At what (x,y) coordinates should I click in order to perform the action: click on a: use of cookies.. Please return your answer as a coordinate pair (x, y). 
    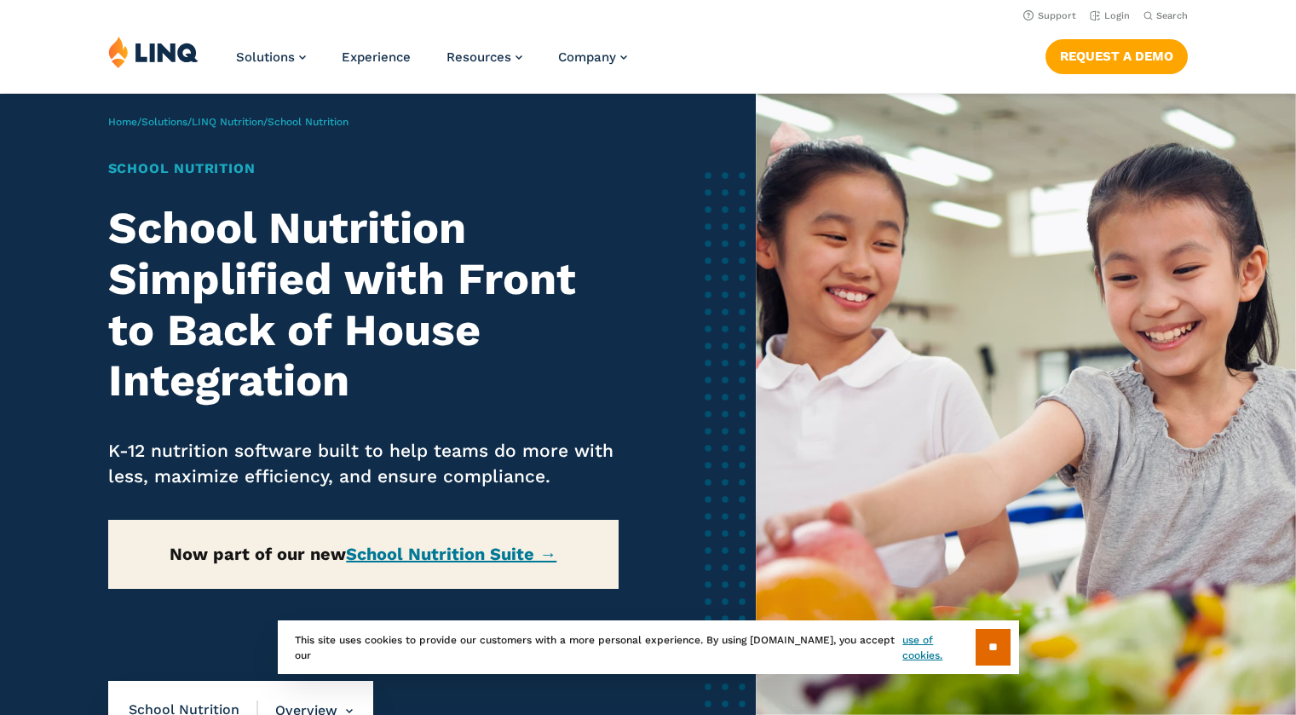
    Looking at the image, I should click on (938, 648).